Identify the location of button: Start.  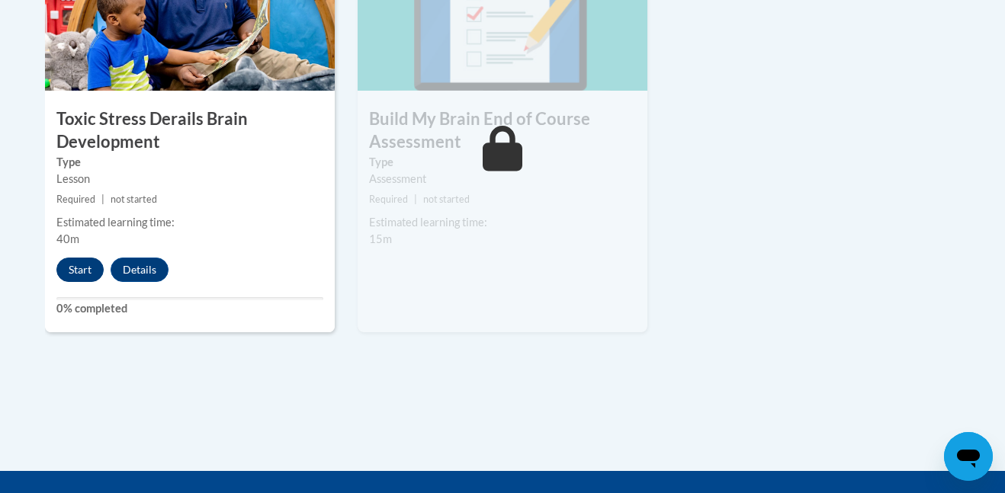
(80, 270).